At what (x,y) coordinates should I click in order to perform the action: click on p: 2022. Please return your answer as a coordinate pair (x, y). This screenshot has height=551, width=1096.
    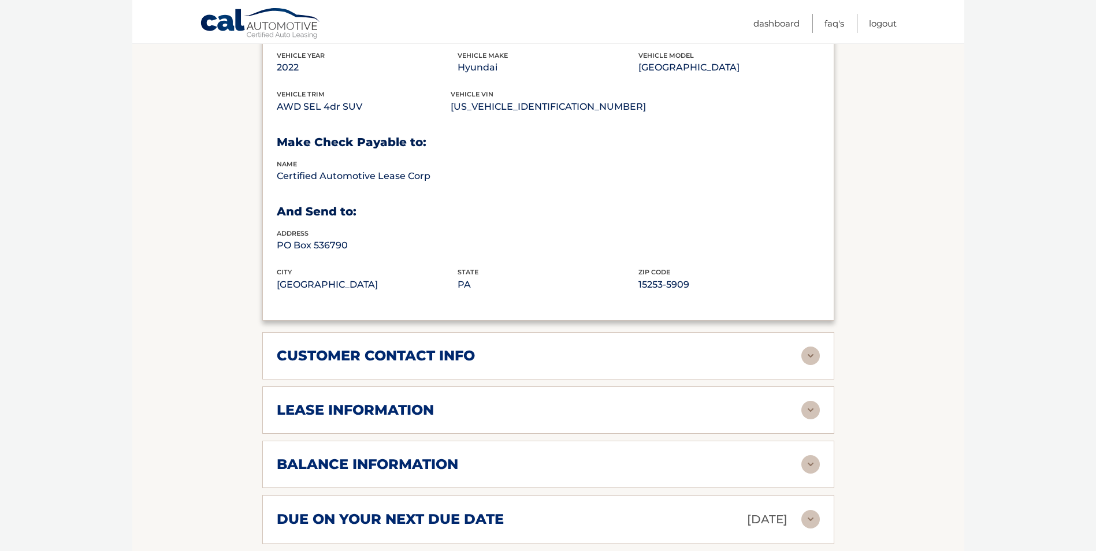
    Looking at the image, I should click on (367, 68).